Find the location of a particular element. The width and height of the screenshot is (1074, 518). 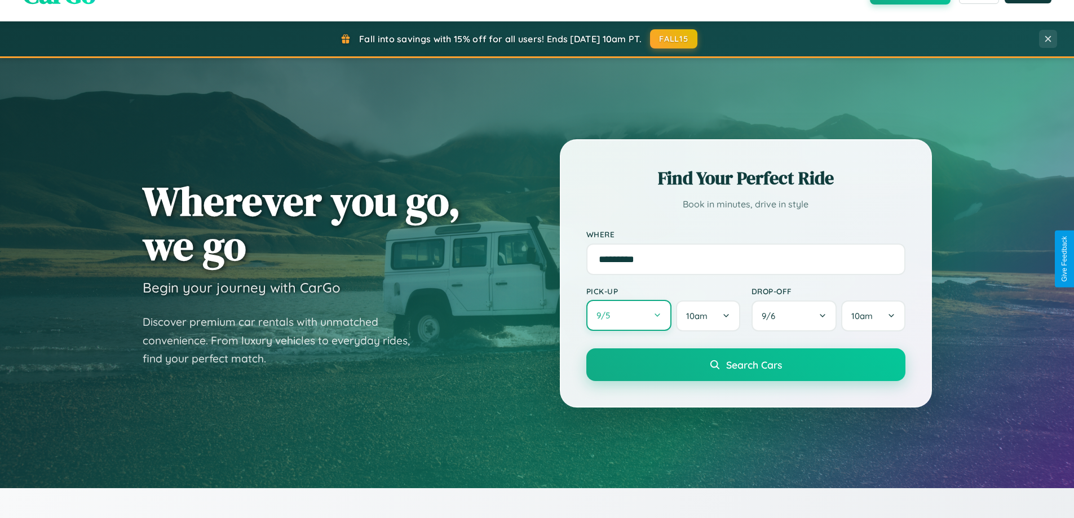

h1: Wherever you go, we go is located at coordinates (302, 223).